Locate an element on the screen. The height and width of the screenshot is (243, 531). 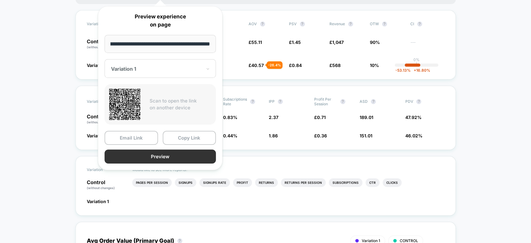
span: 90% is located at coordinates (375, 42).